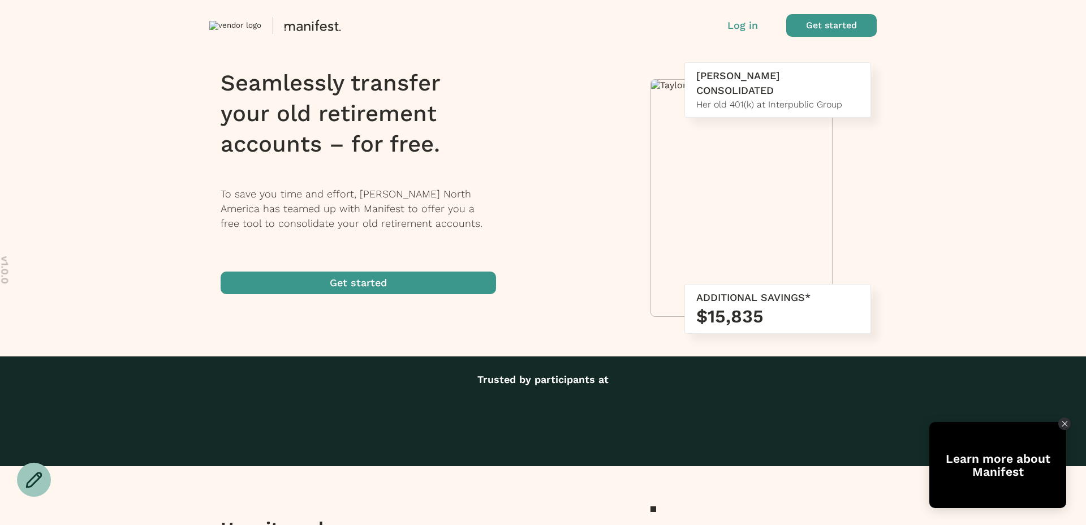 The image size is (1086, 525). I want to click on div: Open Tolstoy widget, so click(998, 465).